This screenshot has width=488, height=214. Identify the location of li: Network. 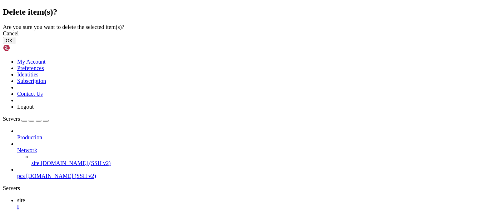
(251, 154).